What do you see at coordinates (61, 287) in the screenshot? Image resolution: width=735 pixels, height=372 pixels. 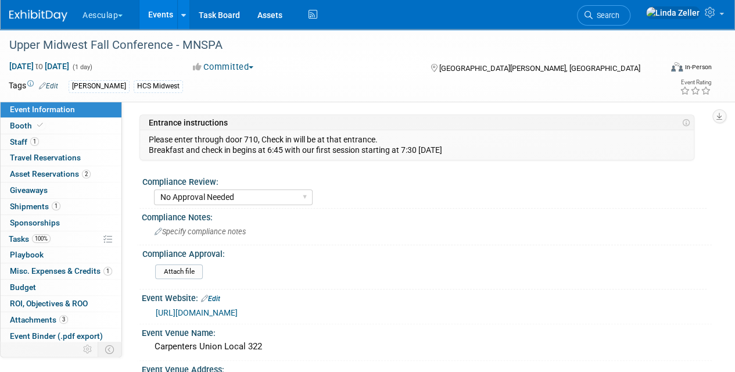 I see `a: Budget` at bounding box center [61, 287].